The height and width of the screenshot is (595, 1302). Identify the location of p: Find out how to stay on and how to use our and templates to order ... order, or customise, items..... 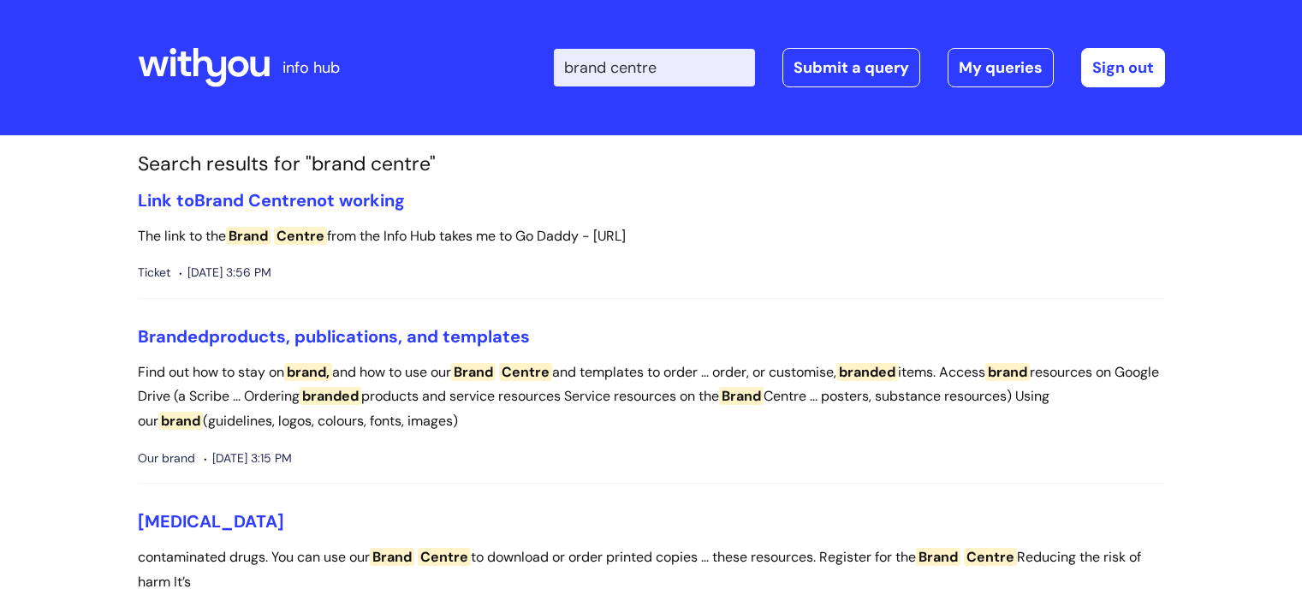
(651, 397).